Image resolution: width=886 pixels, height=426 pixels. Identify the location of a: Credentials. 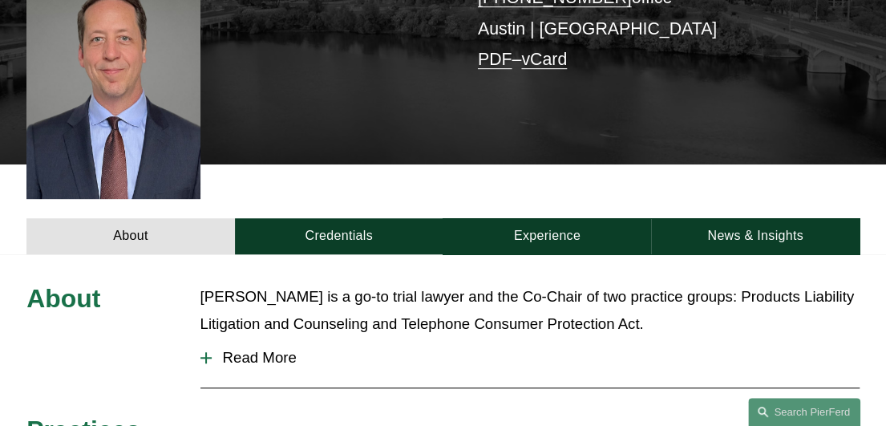
(339, 236).